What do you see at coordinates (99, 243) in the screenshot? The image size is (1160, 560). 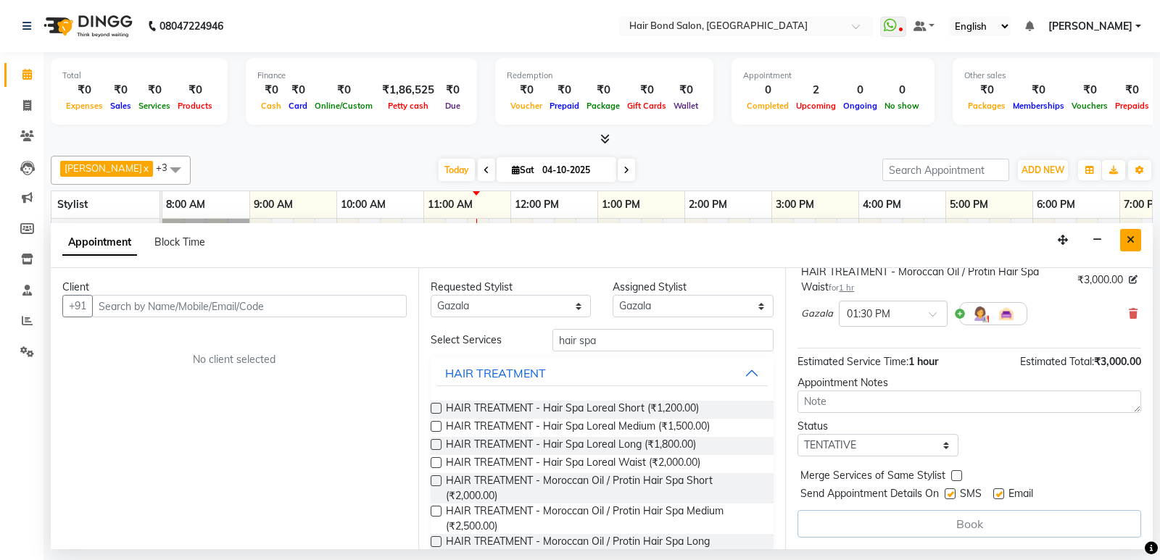 I see `span: Appointment` at bounding box center [99, 243].